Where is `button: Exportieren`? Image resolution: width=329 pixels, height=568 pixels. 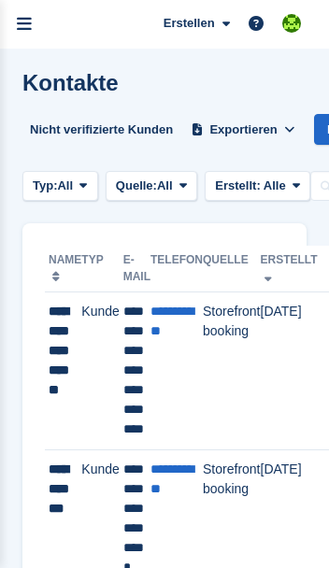 button: Exportieren is located at coordinates (243, 129).